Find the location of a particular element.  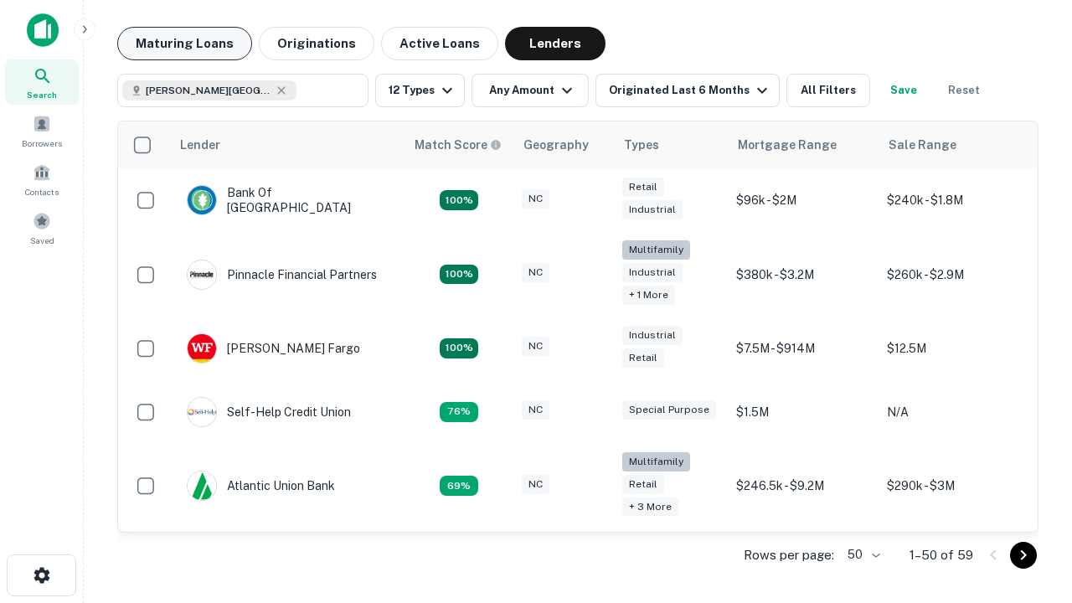

div: + 1 more is located at coordinates (648, 295).